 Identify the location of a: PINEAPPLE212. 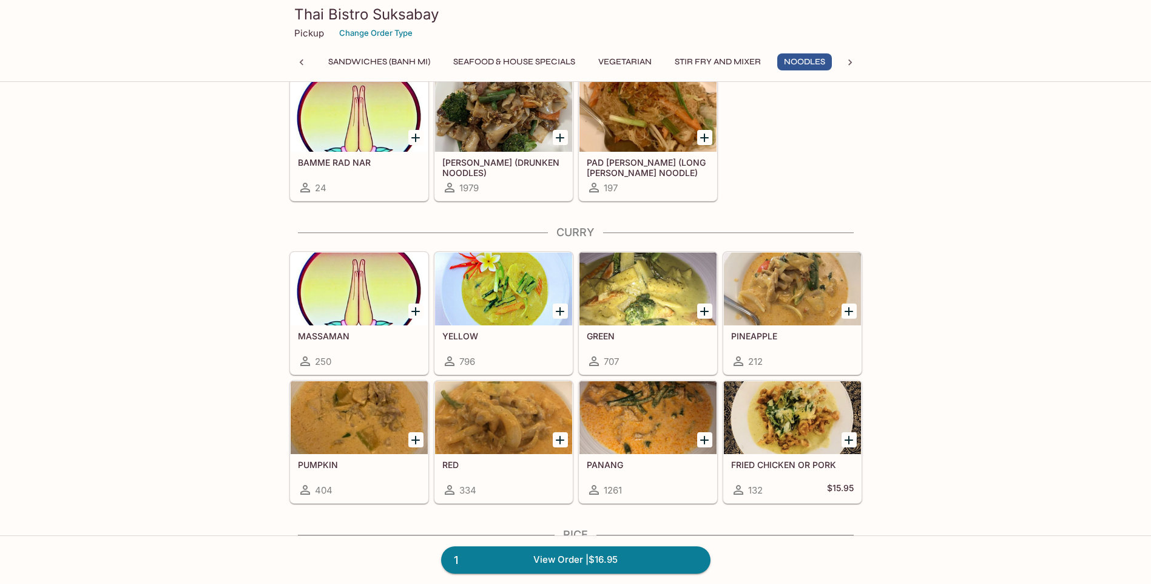
(793, 313).